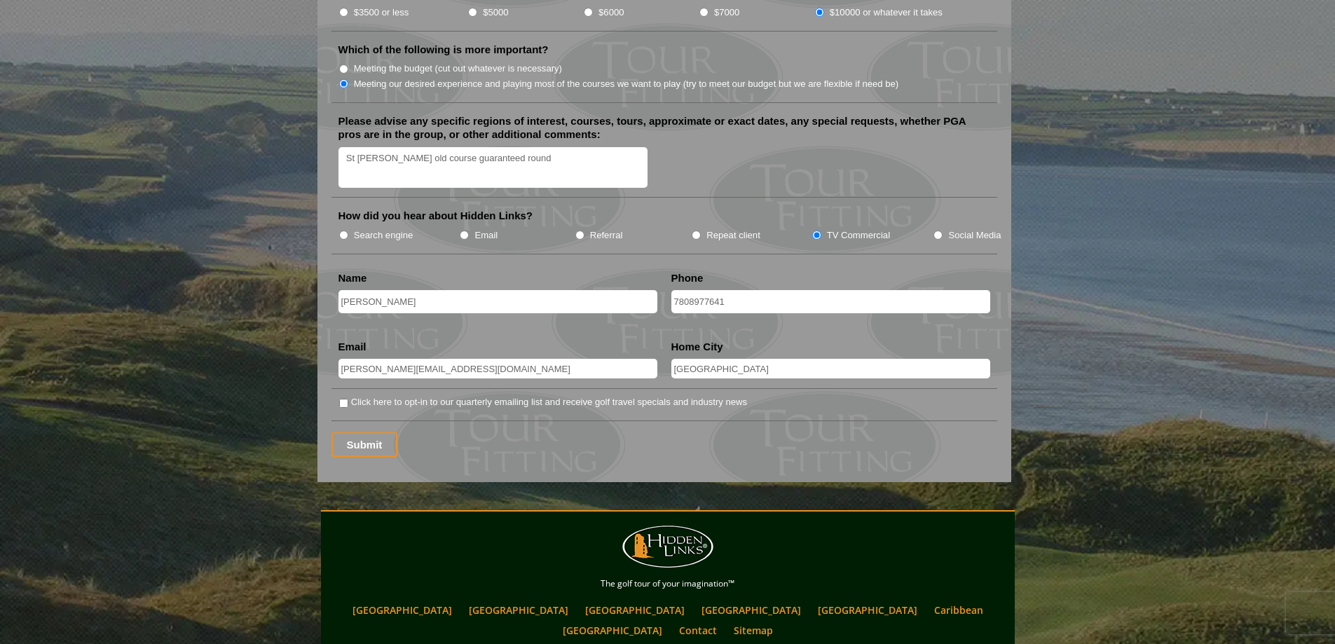 This screenshot has height=644, width=1335. Describe the element at coordinates (974, 236) in the screenshot. I see `label: Social Media` at that location.